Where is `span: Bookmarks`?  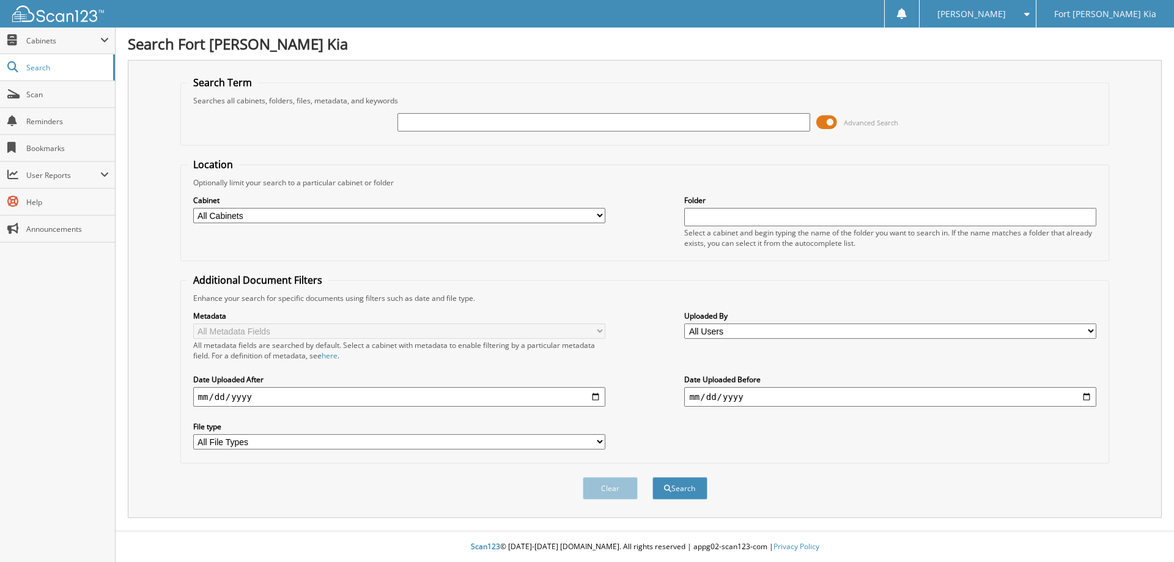
span: Bookmarks is located at coordinates (67, 148).